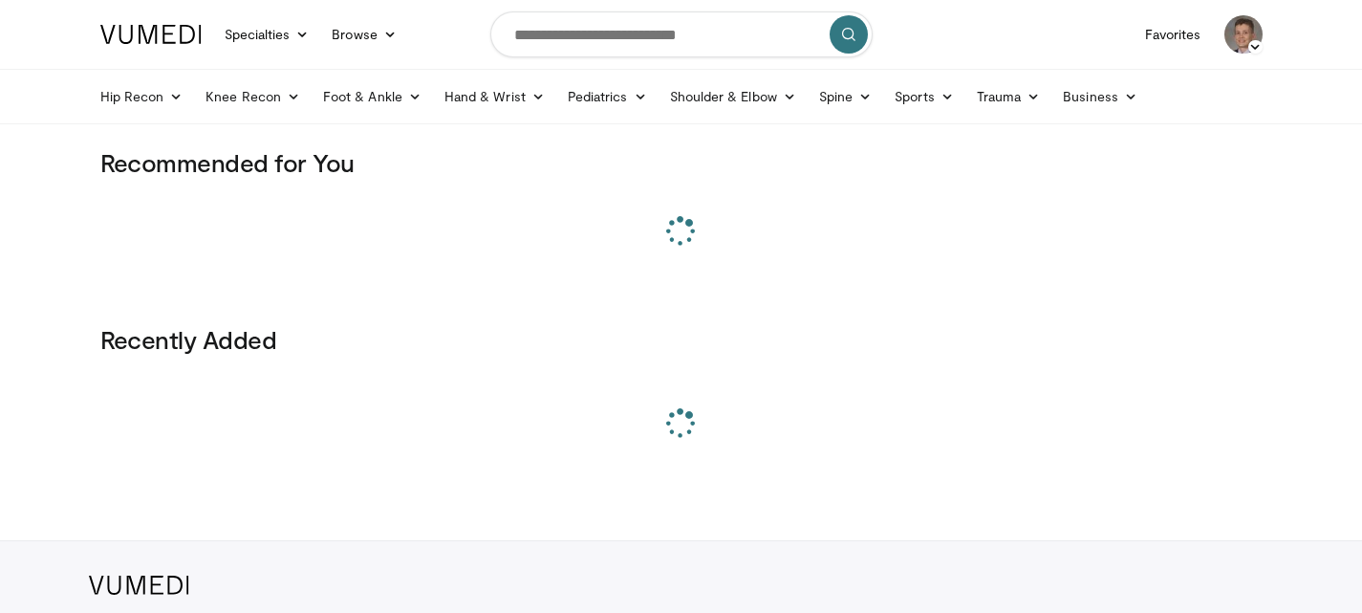  I want to click on h3: Recommended for You, so click(682, 162).